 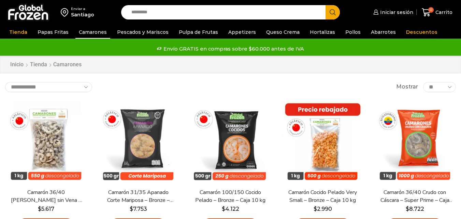 I want to click on a: Appetizers, so click(x=242, y=32).